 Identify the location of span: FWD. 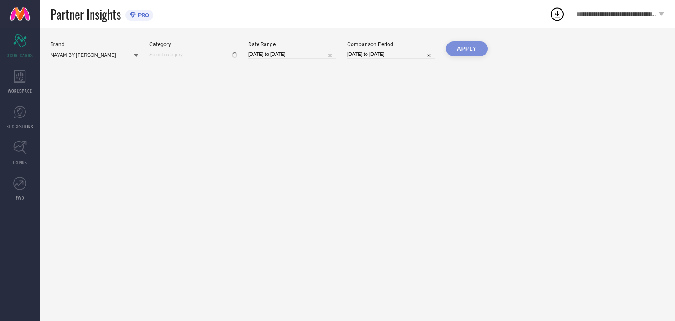
(20, 197).